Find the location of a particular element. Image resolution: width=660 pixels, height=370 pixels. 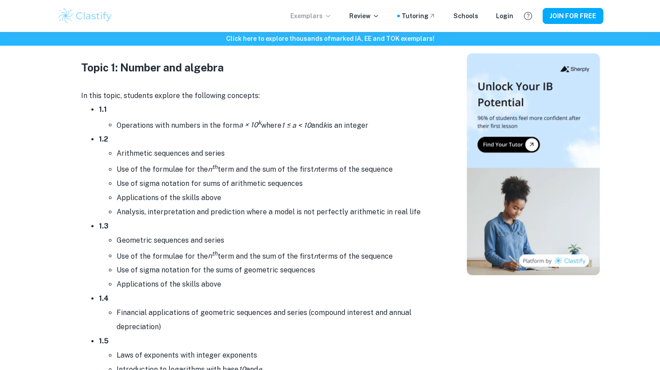

strong: 1.4 is located at coordinates (104, 298).